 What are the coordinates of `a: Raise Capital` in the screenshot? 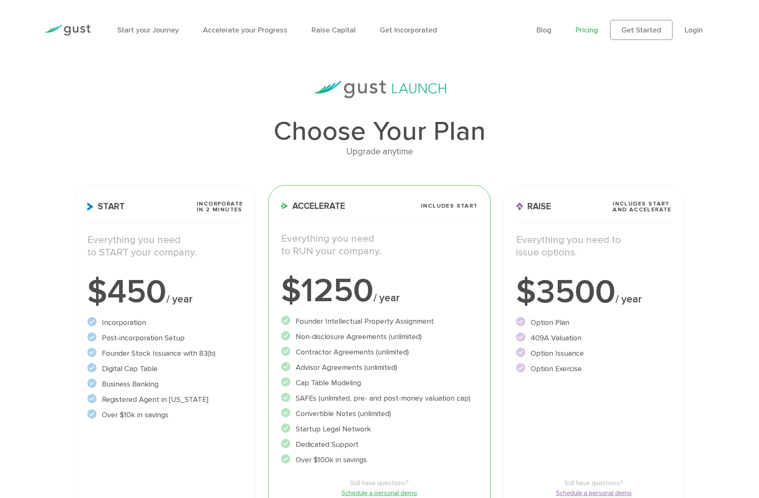 It's located at (334, 30).